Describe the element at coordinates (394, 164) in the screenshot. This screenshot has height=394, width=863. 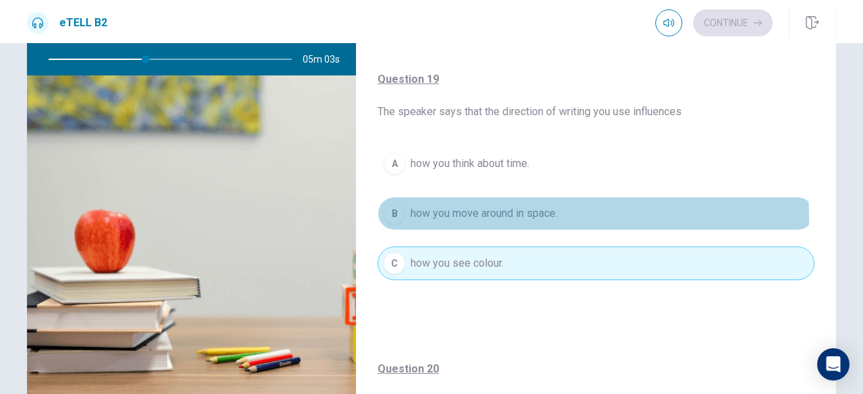
I see `div: A` at that location.